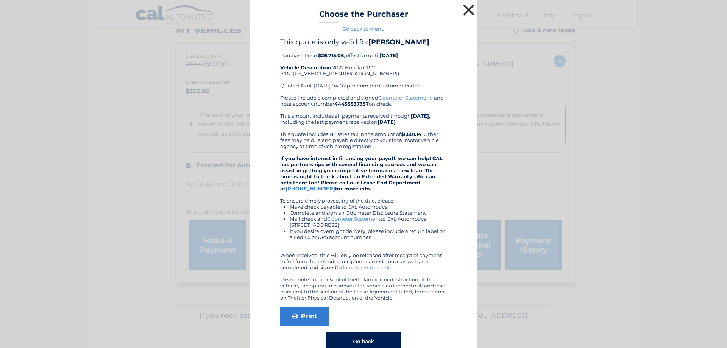  Describe the element at coordinates (368, 234) in the screenshot. I see `li: If you desire overnight delivery, please include a return label or a Fed Ex or UPS account number.` at that location.